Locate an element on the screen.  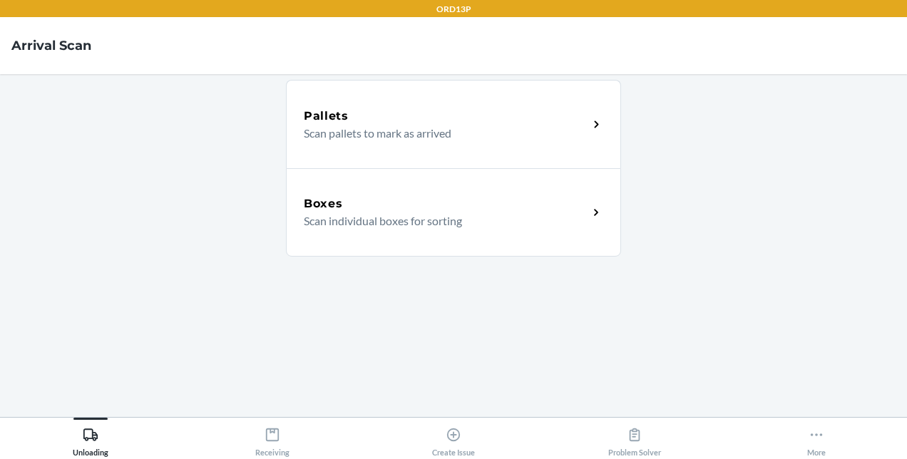
a: PalletsScan pallets to mark as arrived is located at coordinates (454, 124).